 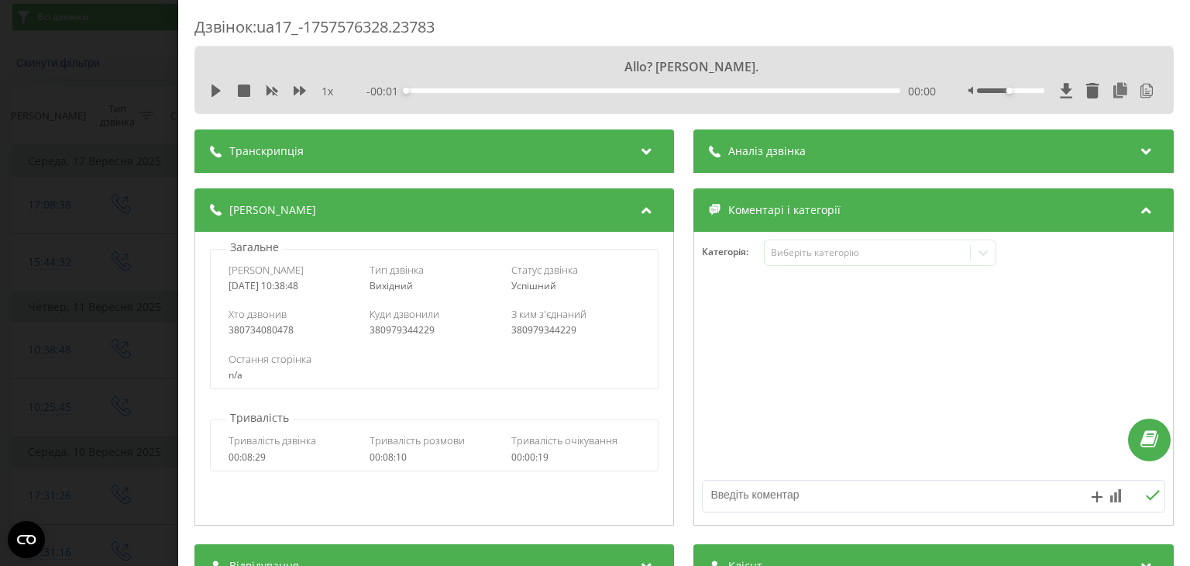 What do you see at coordinates (387, 91) in the screenshot?
I see `span: - 00:01` at bounding box center [387, 91].